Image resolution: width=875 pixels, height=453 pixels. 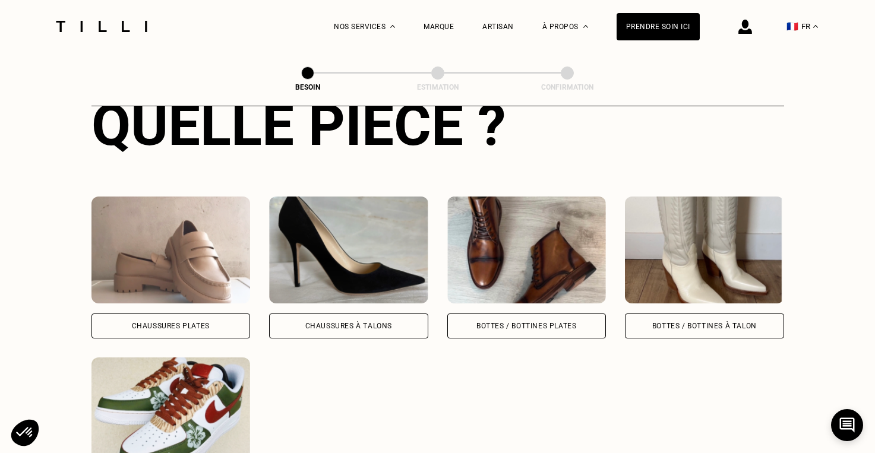 I want to click on img: Logo du service de couturière Tilli, so click(x=102, y=26).